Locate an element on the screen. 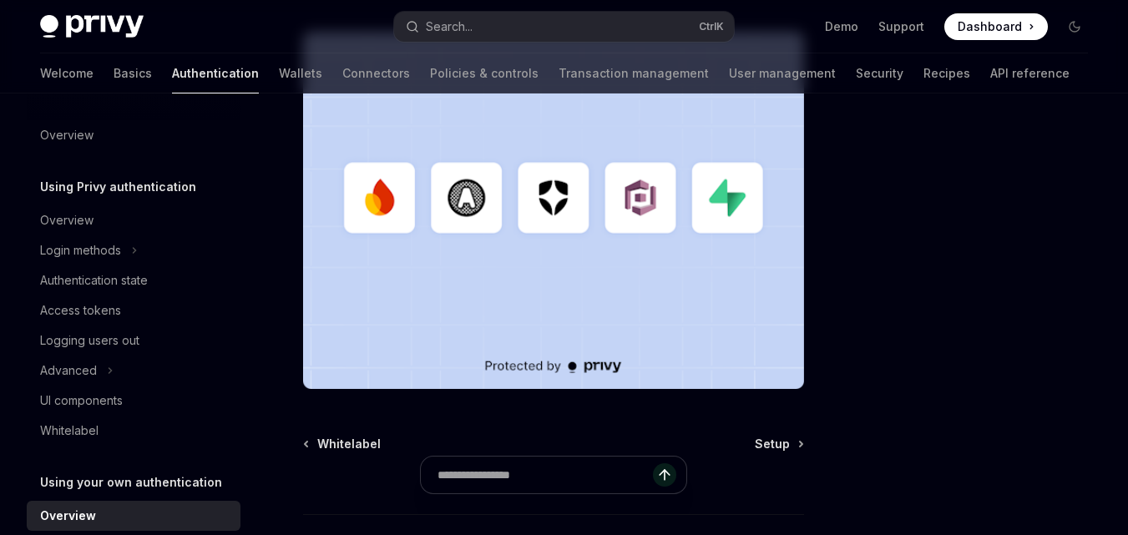  button: Toggle Login methods section is located at coordinates (134, 250).